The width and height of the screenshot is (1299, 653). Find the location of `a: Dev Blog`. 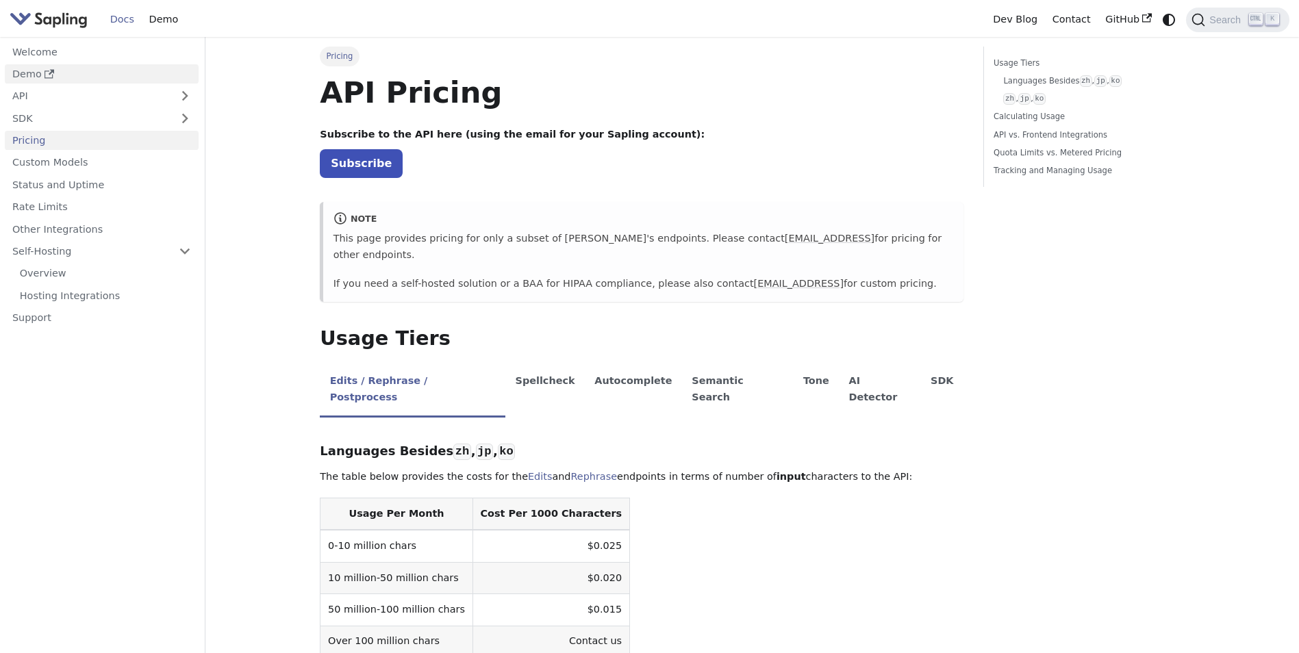

a: Dev Blog is located at coordinates (1015, 19).